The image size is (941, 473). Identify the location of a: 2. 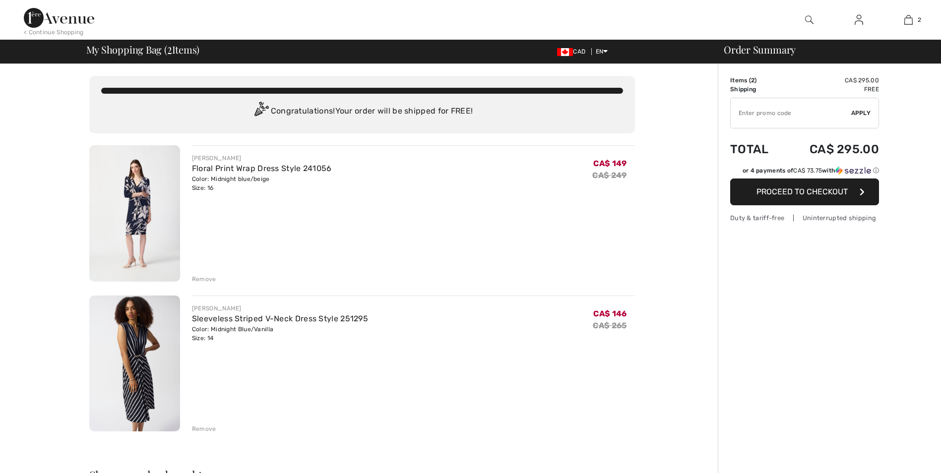
(909, 20).